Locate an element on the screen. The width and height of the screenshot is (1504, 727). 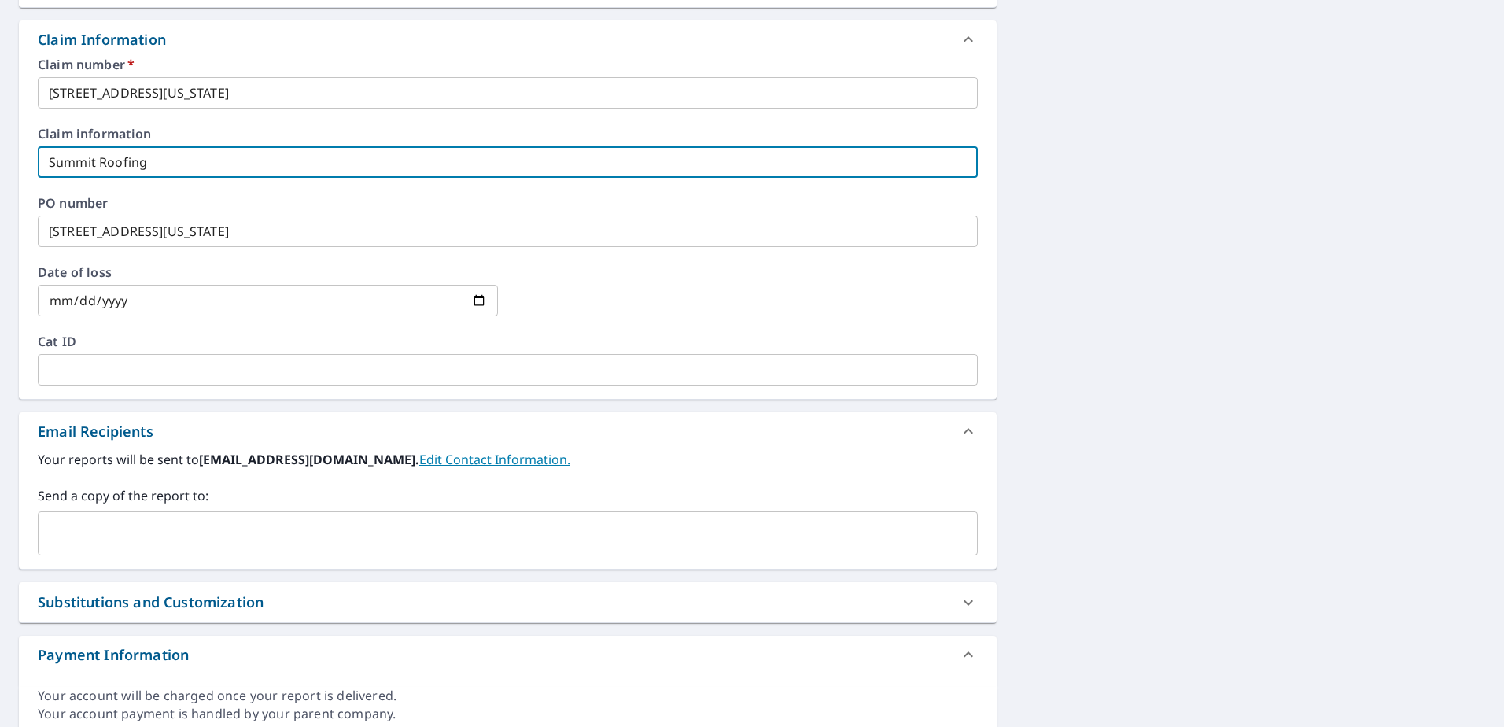
label: Your reports will be sent to is located at coordinates (507, 459).